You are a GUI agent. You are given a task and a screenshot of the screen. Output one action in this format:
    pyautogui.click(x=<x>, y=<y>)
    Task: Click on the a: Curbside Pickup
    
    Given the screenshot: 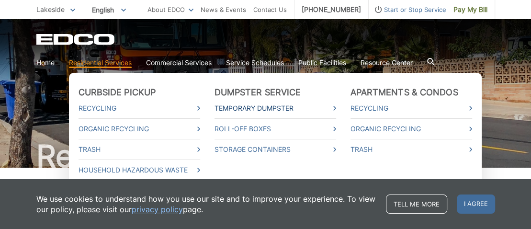 What is the action you would take?
    pyautogui.click(x=117, y=92)
    